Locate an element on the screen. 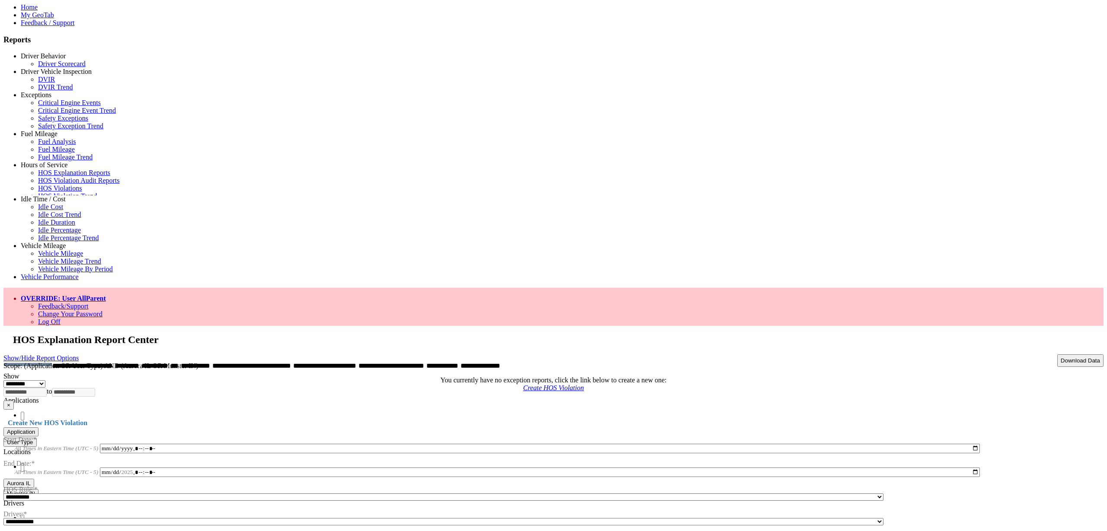 The height and width of the screenshot is (531, 1107). a: Idle Cost is located at coordinates (51, 207).